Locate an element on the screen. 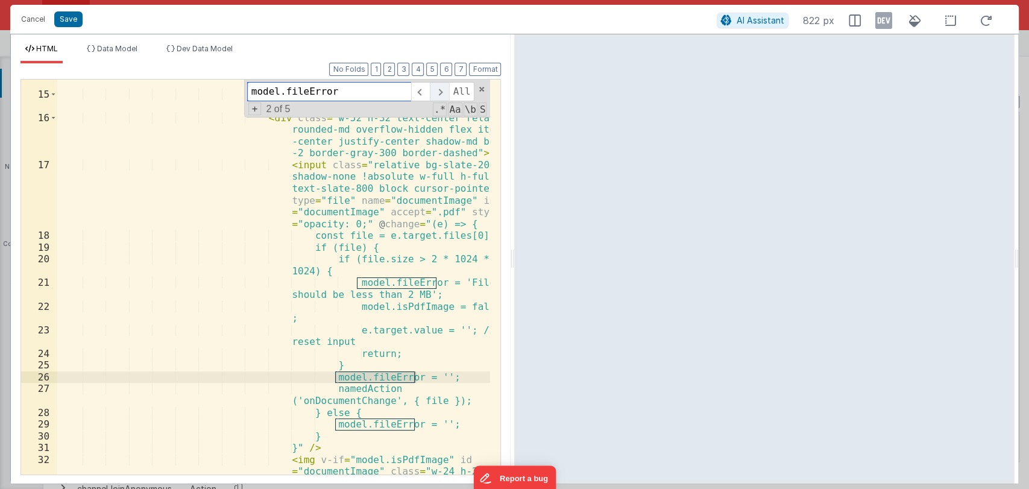  span: Toggel Replace mode is located at coordinates (255, 108).